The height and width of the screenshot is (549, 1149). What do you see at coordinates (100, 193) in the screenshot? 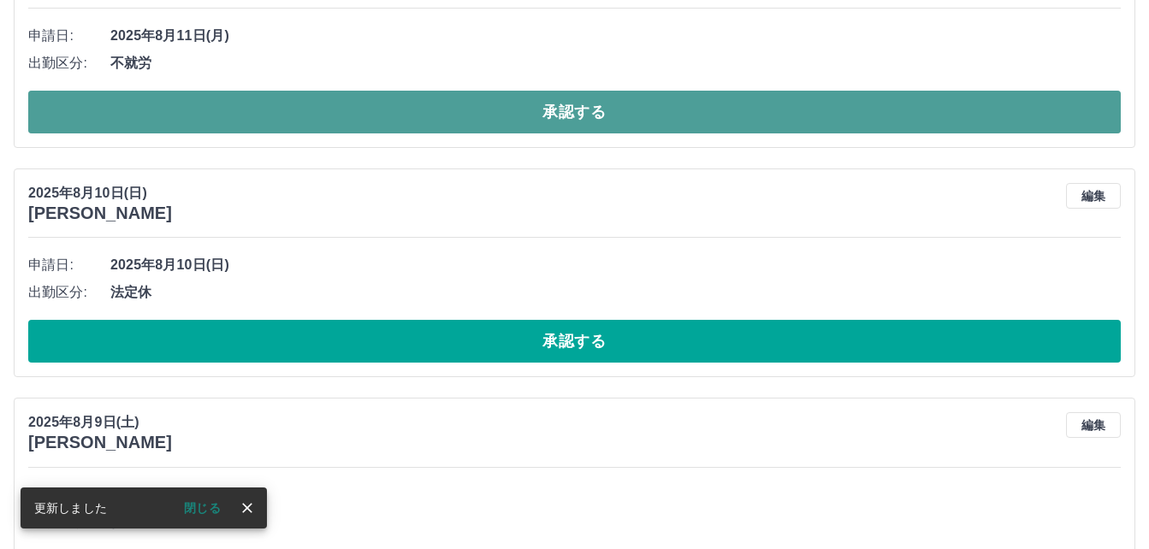
I see `p: 2025年8月10日(日)` at bounding box center [100, 193].